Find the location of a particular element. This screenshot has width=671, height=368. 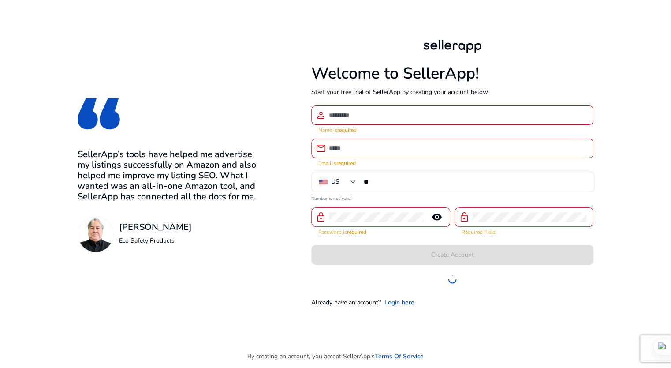

h1: Welcome to SellerApp! is located at coordinates (453, 73).